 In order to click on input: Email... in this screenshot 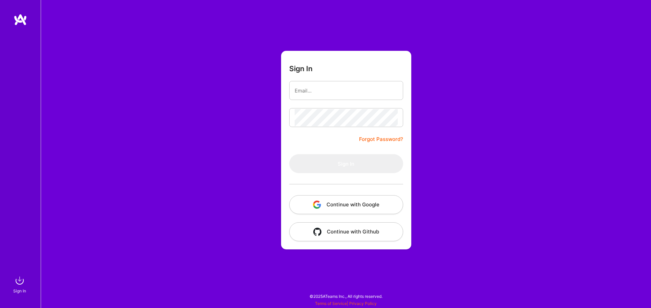, I will do `click(346, 91)`.